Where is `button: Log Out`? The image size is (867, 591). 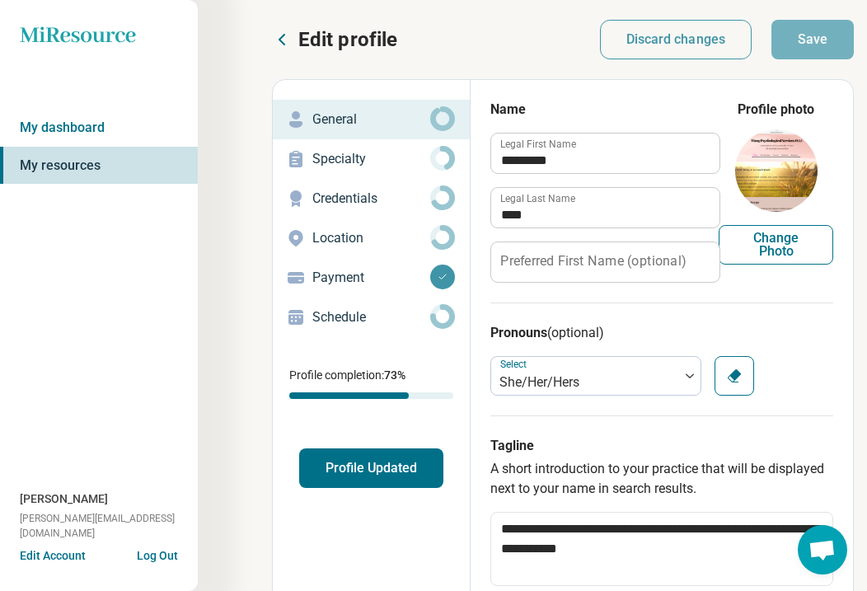 button: Log Out is located at coordinates (157, 554).